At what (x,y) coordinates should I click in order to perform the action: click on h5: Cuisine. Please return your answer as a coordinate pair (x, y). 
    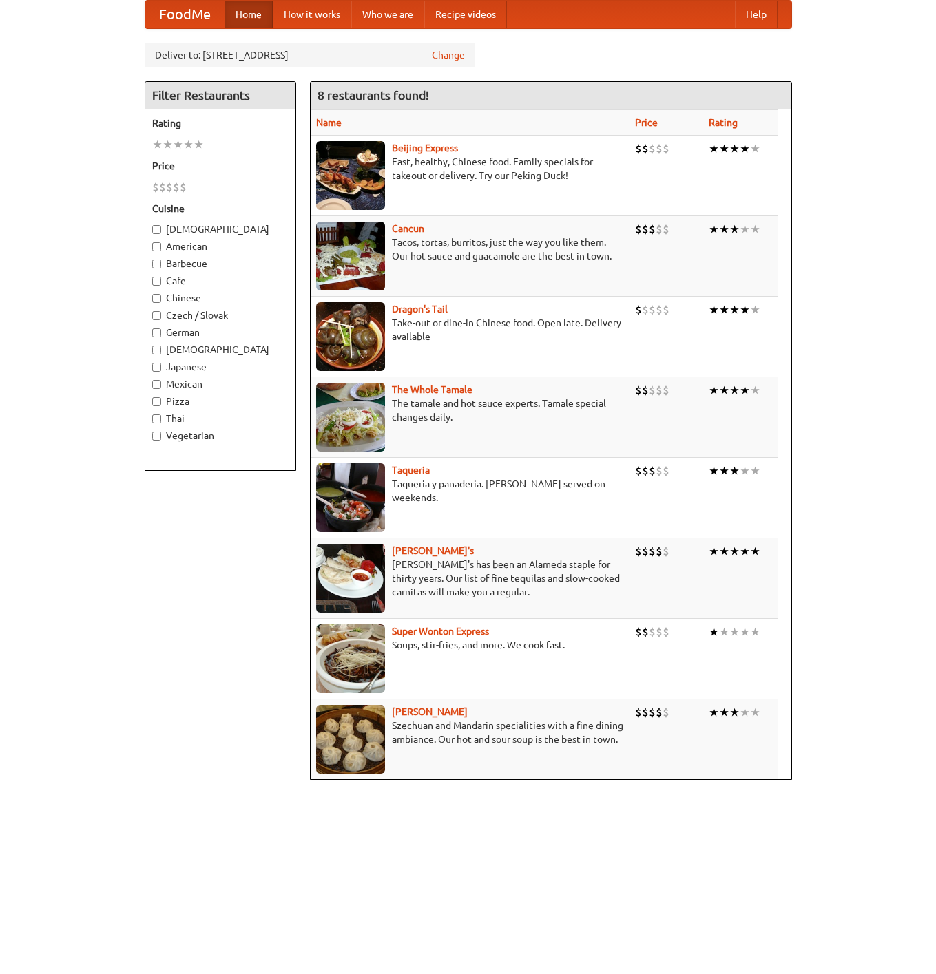
    Looking at the image, I should click on (220, 209).